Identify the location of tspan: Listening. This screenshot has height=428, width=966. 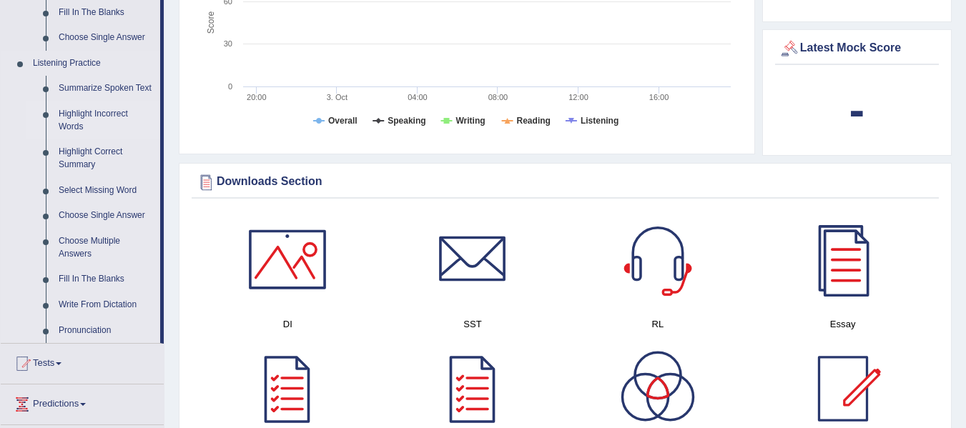
(599, 121).